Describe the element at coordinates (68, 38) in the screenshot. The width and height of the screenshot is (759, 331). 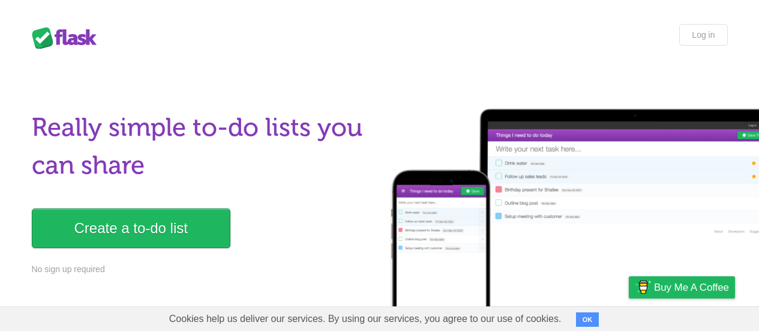
I see `div: Flask Lists` at that location.